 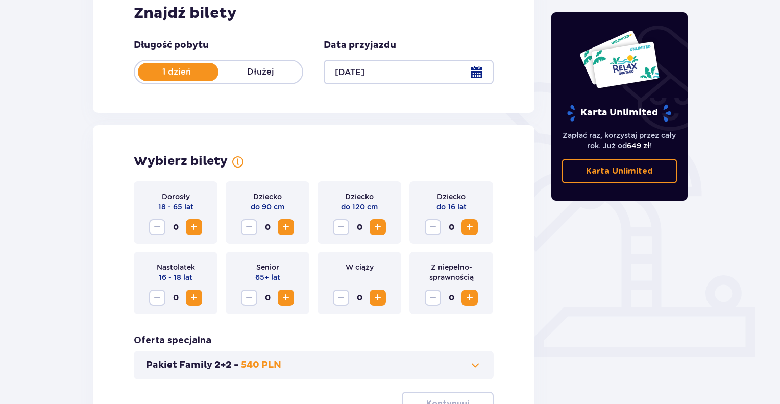 What do you see at coordinates (176, 197) in the screenshot?
I see `p: Dorosły` at bounding box center [176, 197].